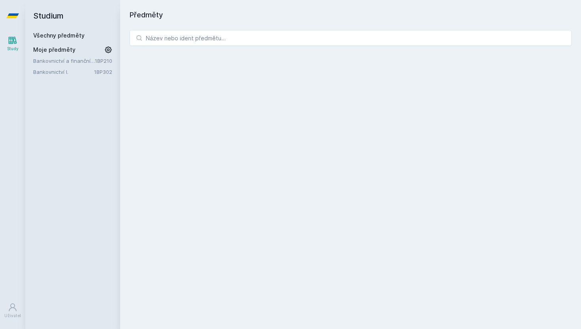 The image size is (581, 329). Describe the element at coordinates (350, 38) in the screenshot. I see `input: Název nebo ident předmětu…` at that location.